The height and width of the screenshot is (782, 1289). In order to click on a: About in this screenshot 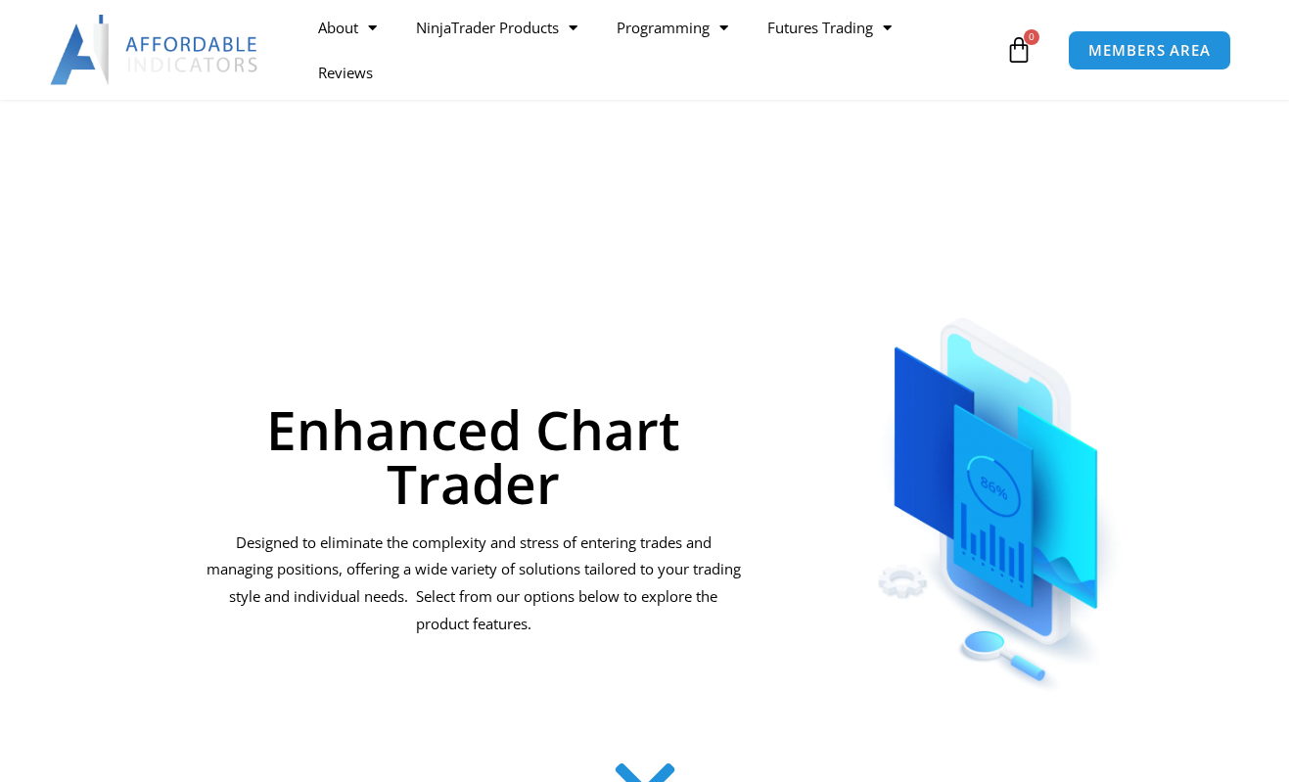, I will do `click(347, 27)`.